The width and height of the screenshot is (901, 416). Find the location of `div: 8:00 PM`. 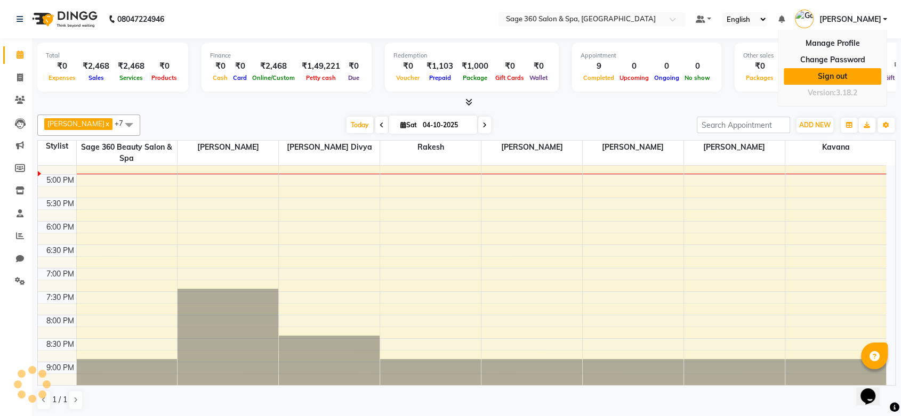

div: 8:00 PM is located at coordinates (60, 321).